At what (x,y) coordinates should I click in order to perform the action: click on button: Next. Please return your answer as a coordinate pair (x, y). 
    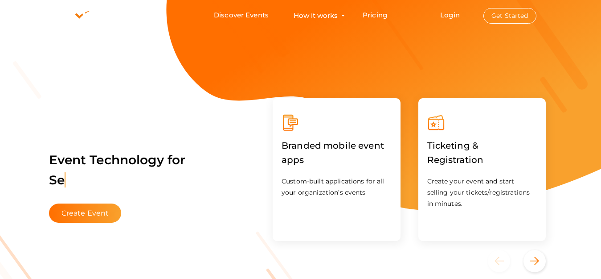
    Looking at the image, I should click on (535, 261).